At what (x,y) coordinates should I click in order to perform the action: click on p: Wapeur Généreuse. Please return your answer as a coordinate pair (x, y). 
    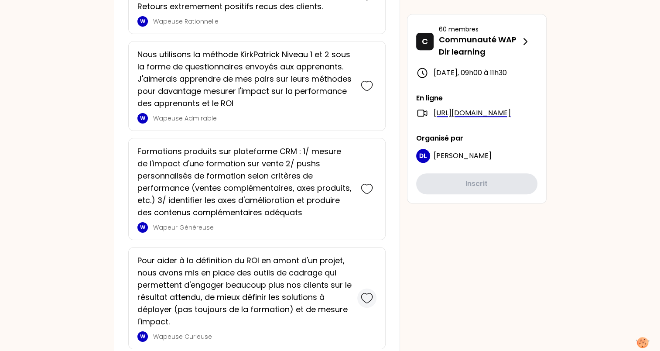
    Looking at the image, I should click on (252, 227).